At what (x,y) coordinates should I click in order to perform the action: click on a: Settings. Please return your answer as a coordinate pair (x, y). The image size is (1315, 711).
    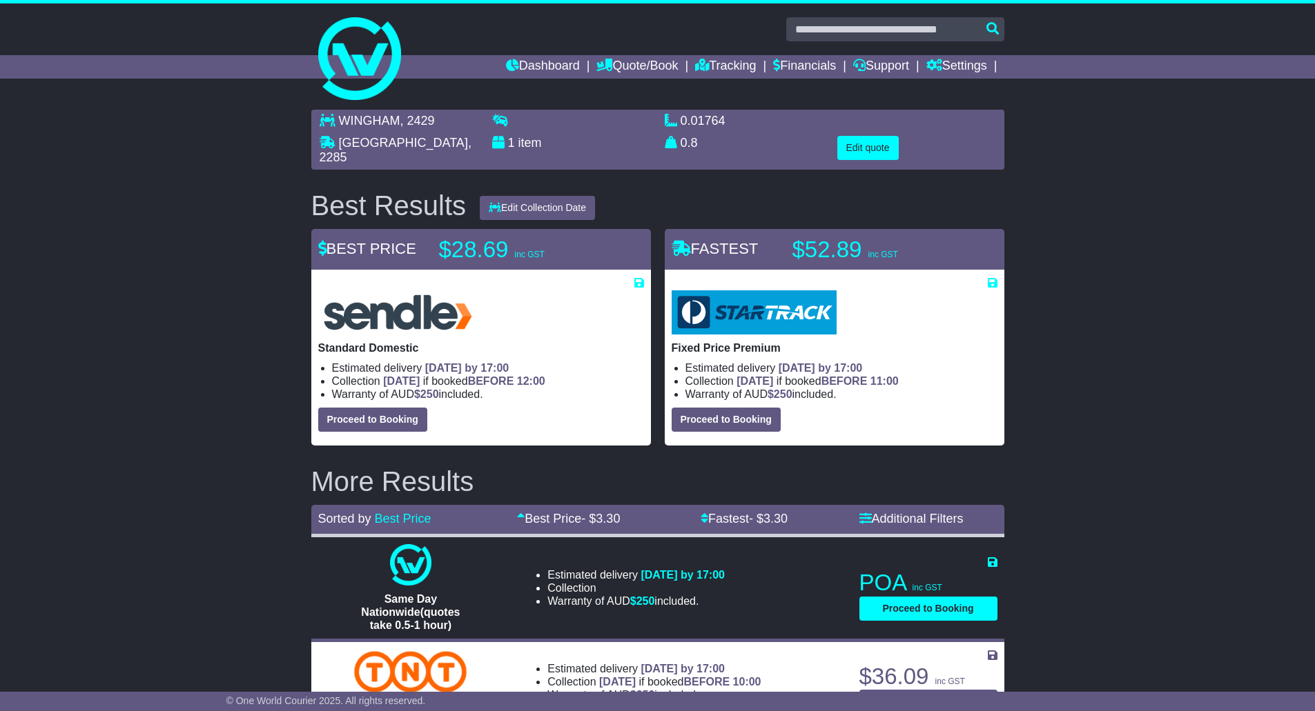
    Looking at the image, I should click on (956, 67).